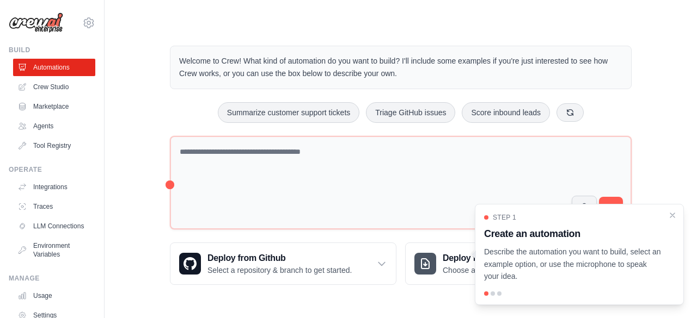  Describe the element at coordinates (288, 113) in the screenshot. I see `button: Summarize customer support tickets` at that location.